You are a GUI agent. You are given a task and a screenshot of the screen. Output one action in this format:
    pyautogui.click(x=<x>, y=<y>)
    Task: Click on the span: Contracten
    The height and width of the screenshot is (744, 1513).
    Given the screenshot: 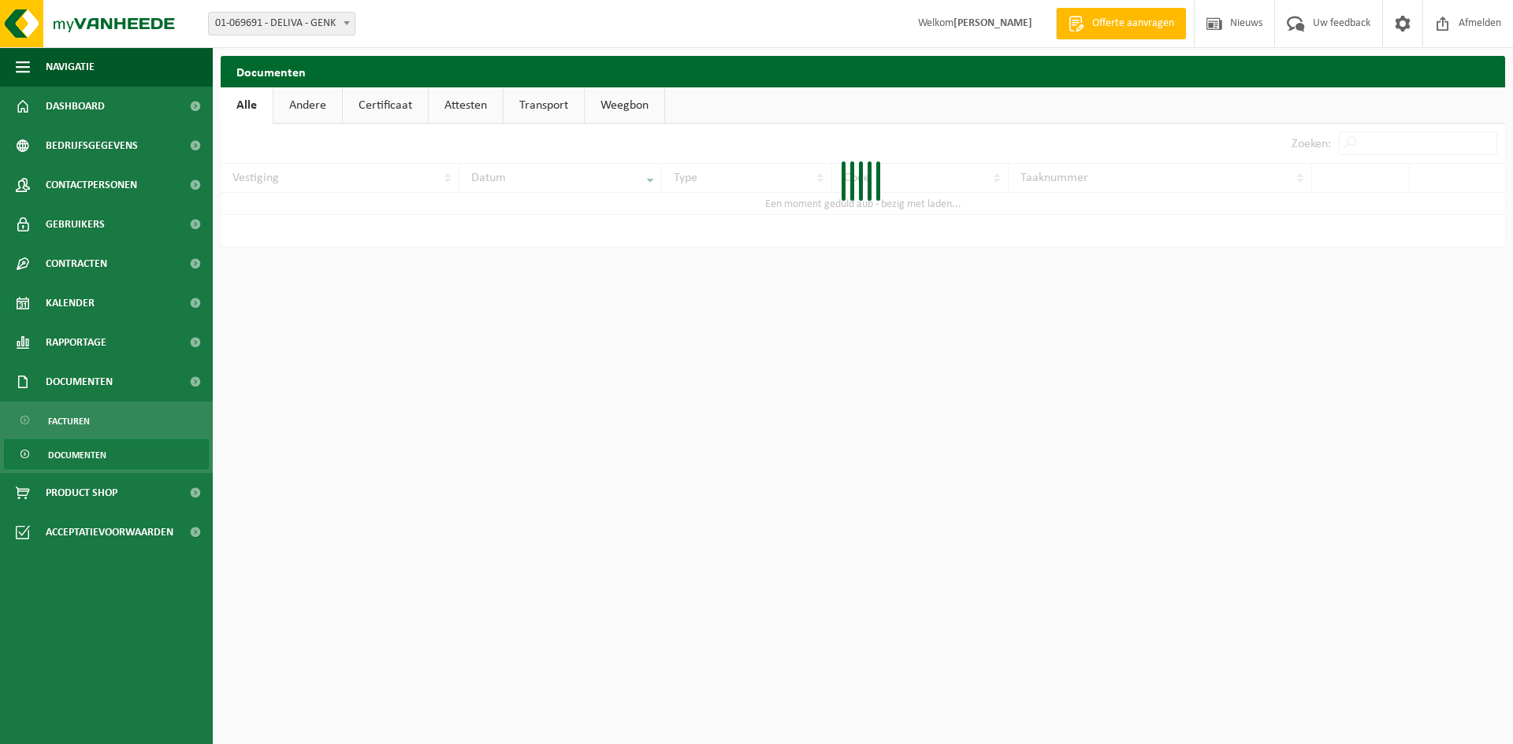 What is the action you would take?
    pyautogui.click(x=76, y=264)
    